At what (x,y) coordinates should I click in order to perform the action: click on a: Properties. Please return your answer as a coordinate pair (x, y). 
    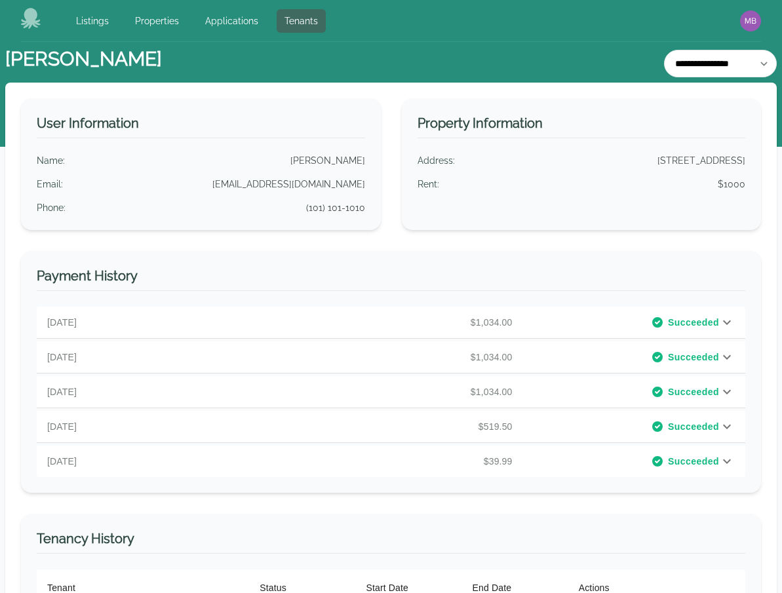
    Looking at the image, I should click on (157, 21).